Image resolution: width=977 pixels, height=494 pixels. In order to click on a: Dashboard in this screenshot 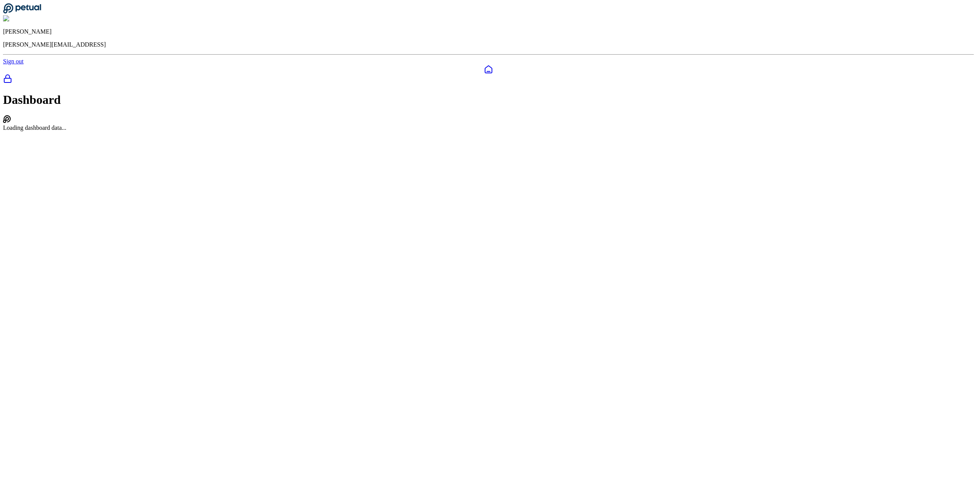, I will do `click(488, 69)`.